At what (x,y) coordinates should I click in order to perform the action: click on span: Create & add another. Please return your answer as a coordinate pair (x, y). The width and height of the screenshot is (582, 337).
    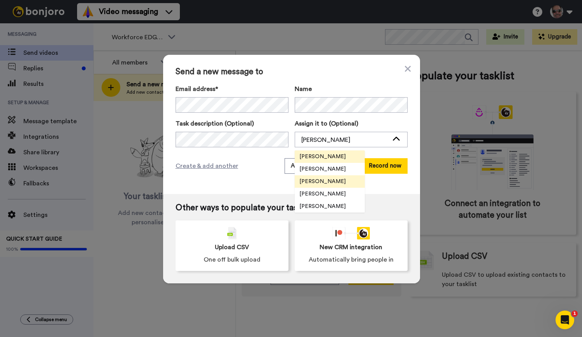
    Looking at the image, I should click on (207, 166).